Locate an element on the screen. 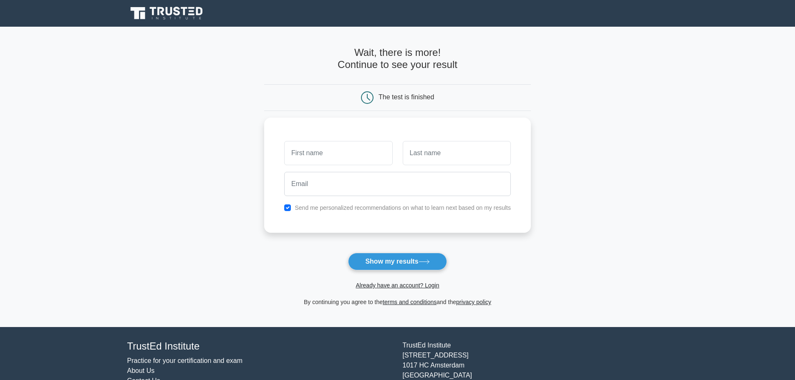  input: Last name is located at coordinates (456, 153).